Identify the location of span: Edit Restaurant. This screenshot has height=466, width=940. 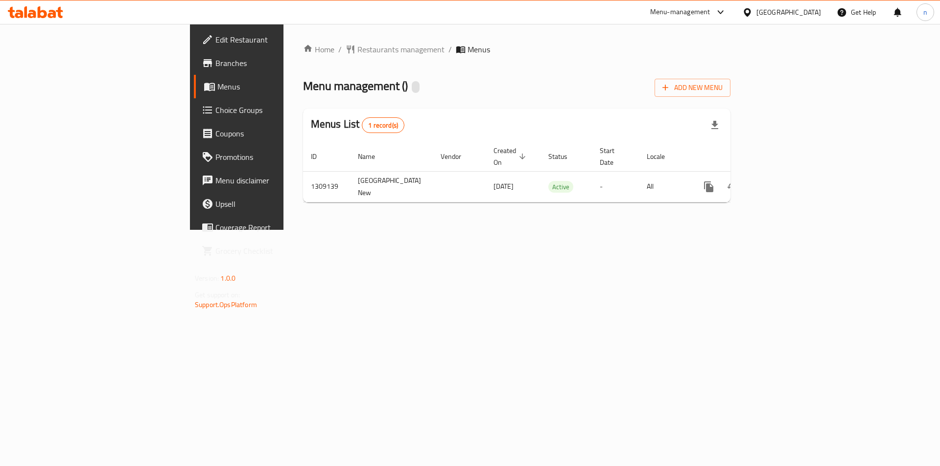
(277, 40).